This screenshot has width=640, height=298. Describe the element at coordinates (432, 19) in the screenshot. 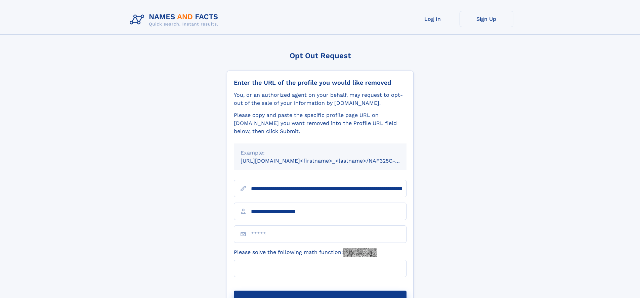

I see `a: Log In` at that location.